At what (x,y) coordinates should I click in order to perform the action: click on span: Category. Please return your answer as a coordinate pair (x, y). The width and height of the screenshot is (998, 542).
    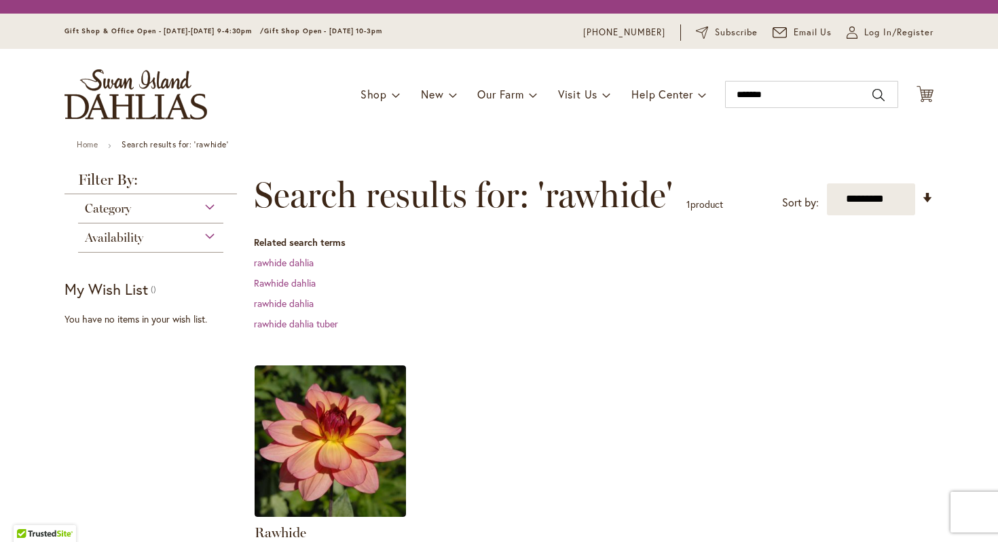
    Looking at the image, I should click on (108, 208).